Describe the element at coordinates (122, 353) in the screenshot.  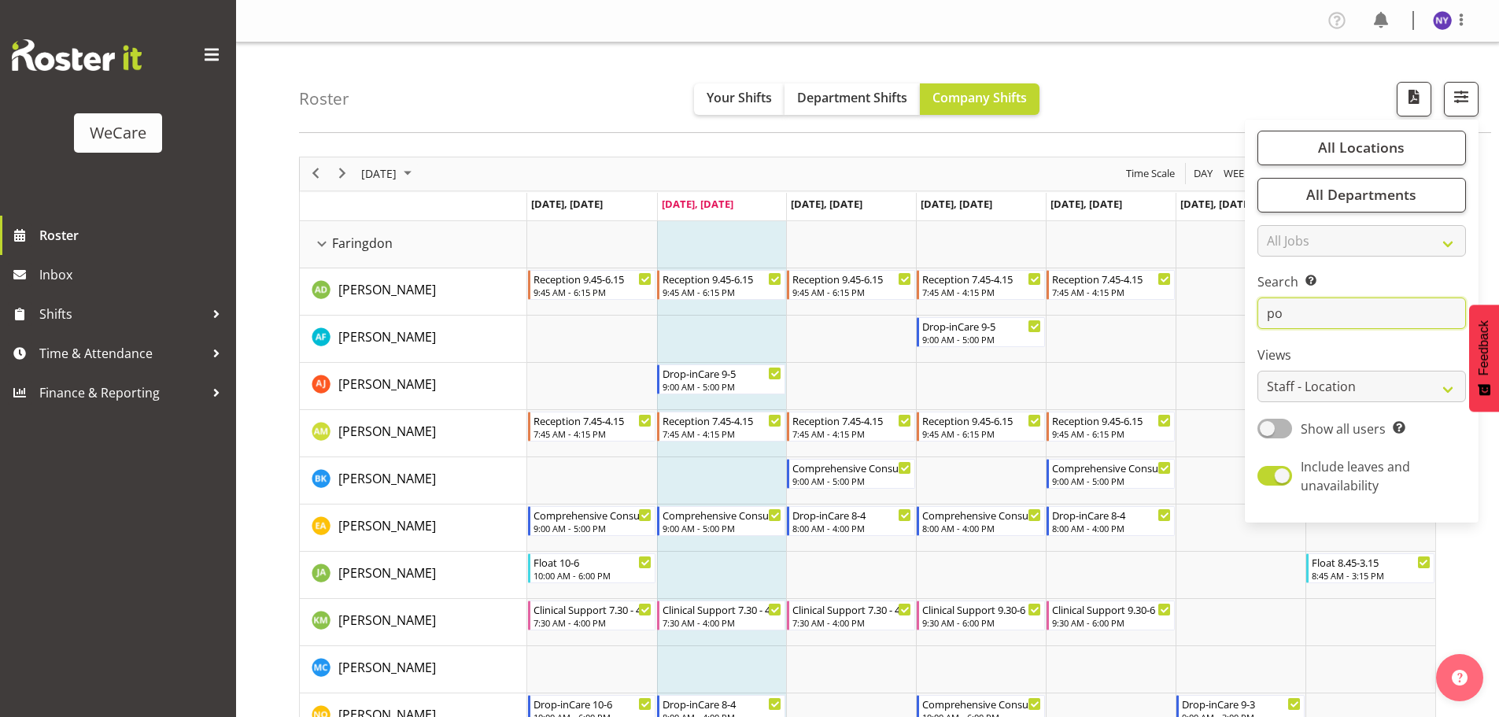
I see `span: Time & Attendance` at that location.